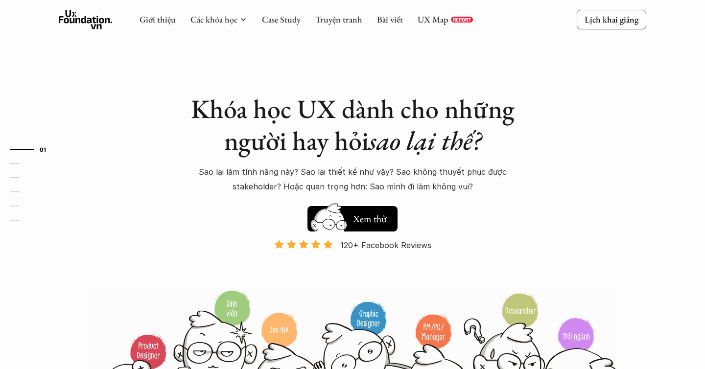 The width and height of the screenshot is (705, 369). What do you see at coordinates (425, 141) in the screenshot?
I see `em: sao lại thế?` at bounding box center [425, 141].